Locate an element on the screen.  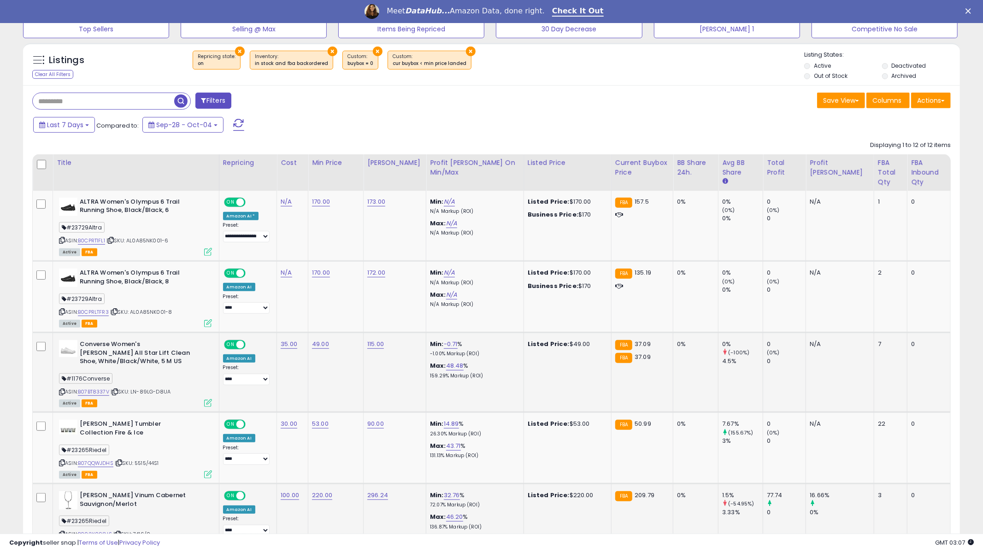
span: Inventory : is located at coordinates (291, 60).